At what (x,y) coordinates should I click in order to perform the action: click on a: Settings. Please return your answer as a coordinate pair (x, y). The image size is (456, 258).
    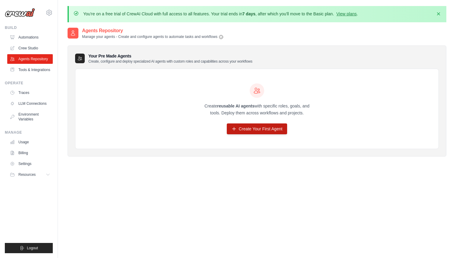
    Looking at the image, I should click on (30, 164).